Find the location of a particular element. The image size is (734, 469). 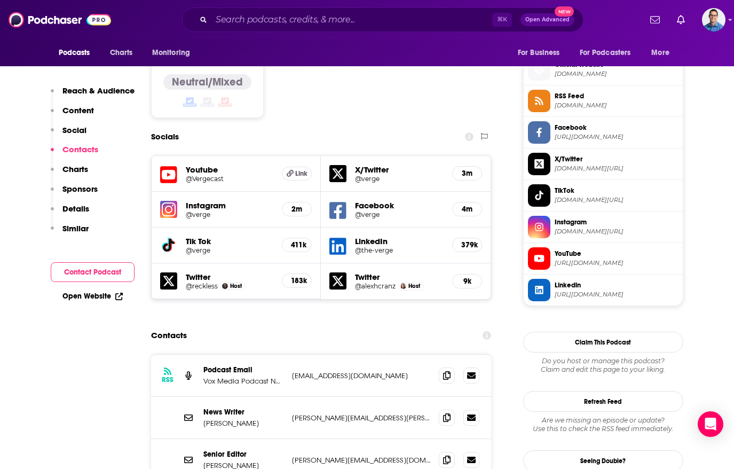

h5: 2m is located at coordinates (297, 209).